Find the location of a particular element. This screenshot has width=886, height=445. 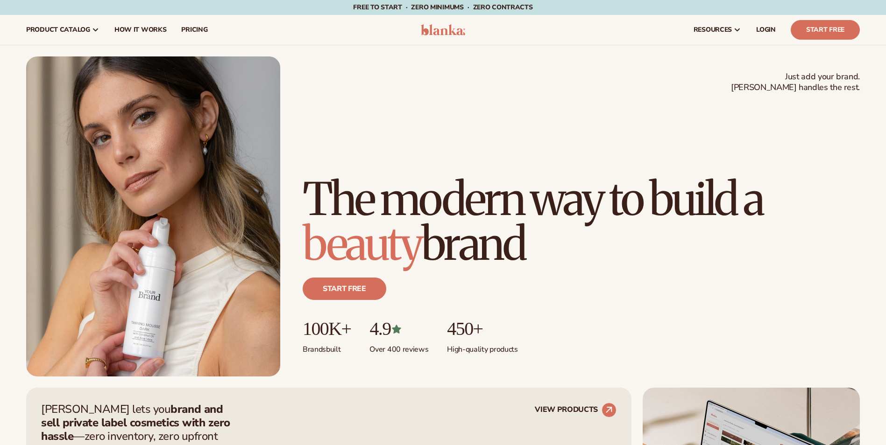

a: product catalog is located at coordinates (63, 30).